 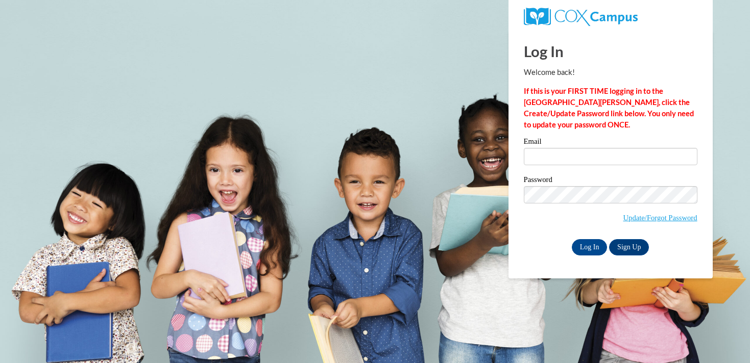 What do you see at coordinates (660, 218) in the screenshot?
I see `a: Update/Forgot Password` at bounding box center [660, 218].